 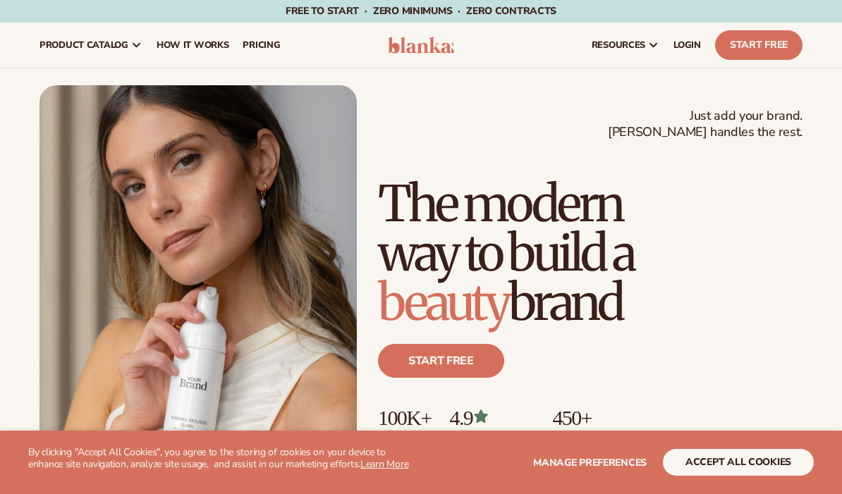 I want to click on span: Free to start · ZERO minimums · ZERO contracts, so click(x=421, y=11).